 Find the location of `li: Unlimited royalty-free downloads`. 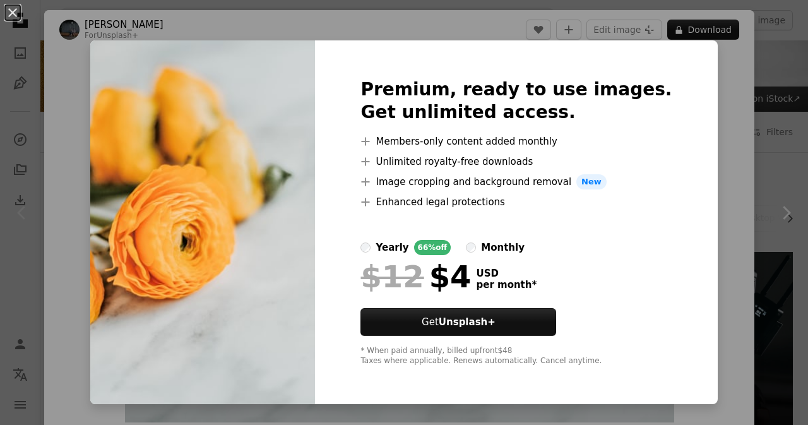

li: Unlimited royalty-free downloads is located at coordinates (516, 162).